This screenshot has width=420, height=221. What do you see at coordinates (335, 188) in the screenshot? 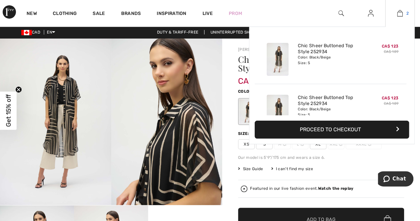
I see `strong: Watch the replay` at bounding box center [335, 188].